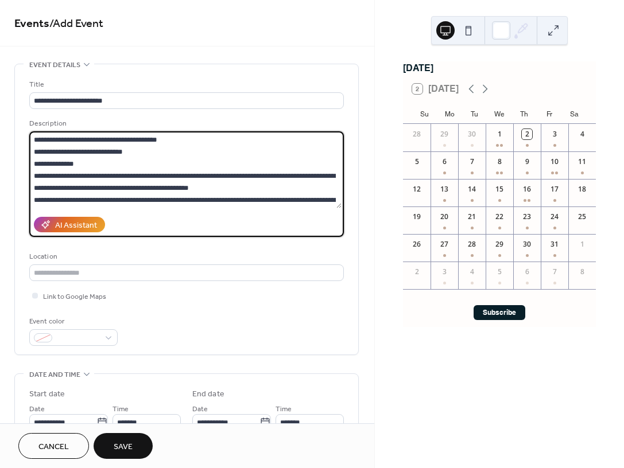  What do you see at coordinates (55, 375) in the screenshot?
I see `span: Date and time` at bounding box center [55, 375].